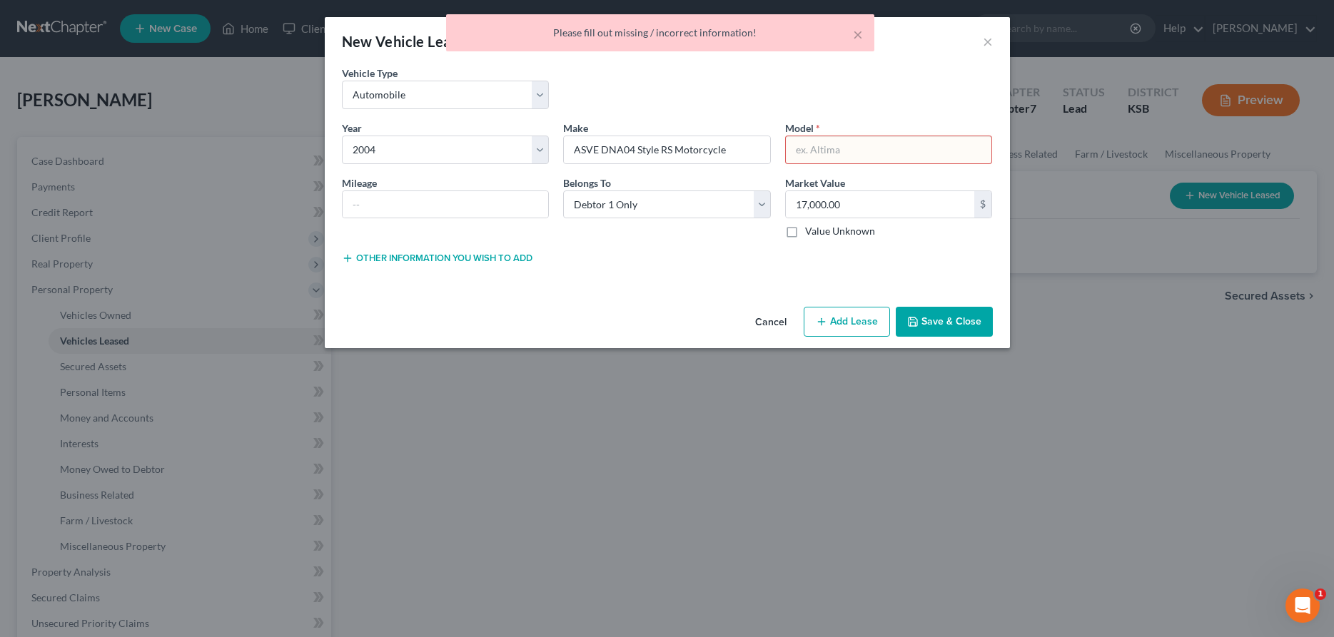 This screenshot has width=1334, height=637. What do you see at coordinates (880, 205) in the screenshot?
I see `input: 0.00` at bounding box center [880, 205].